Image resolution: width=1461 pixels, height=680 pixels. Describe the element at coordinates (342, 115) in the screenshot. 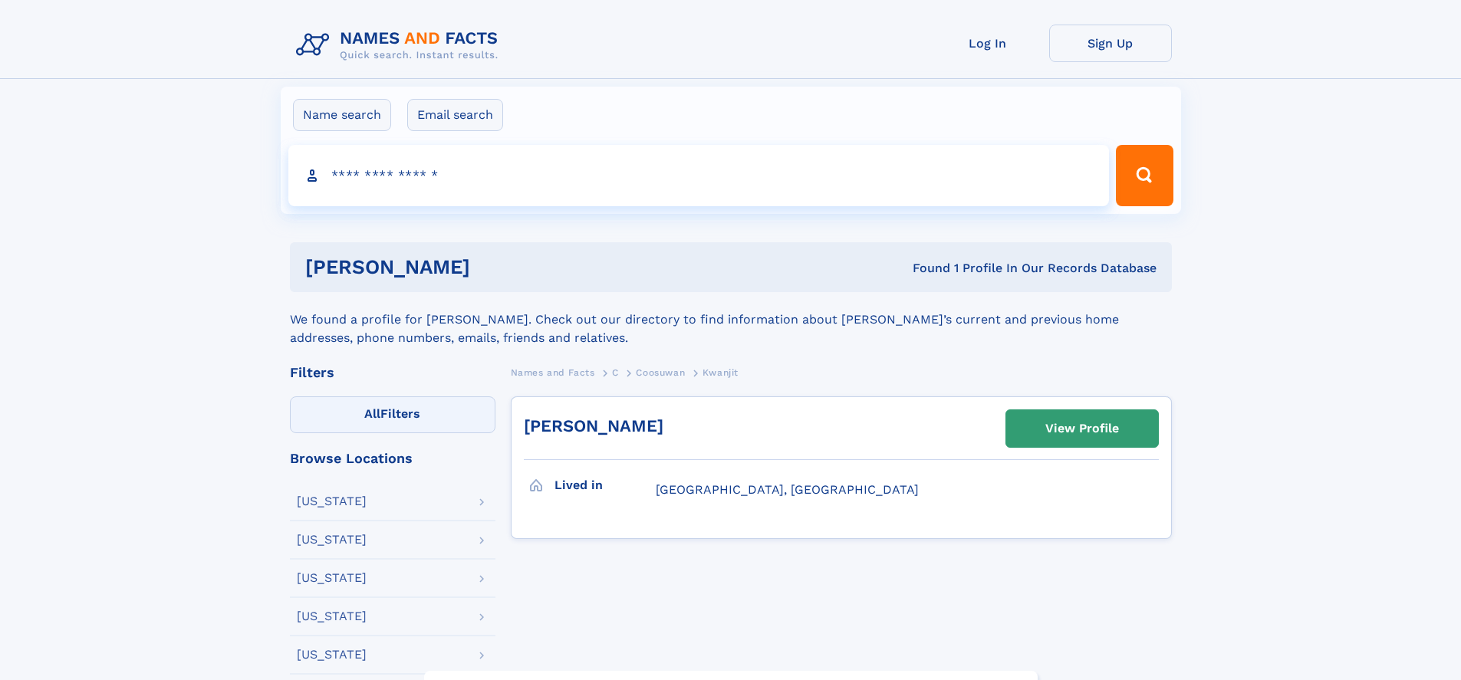

I see `label: Name search` at that location.